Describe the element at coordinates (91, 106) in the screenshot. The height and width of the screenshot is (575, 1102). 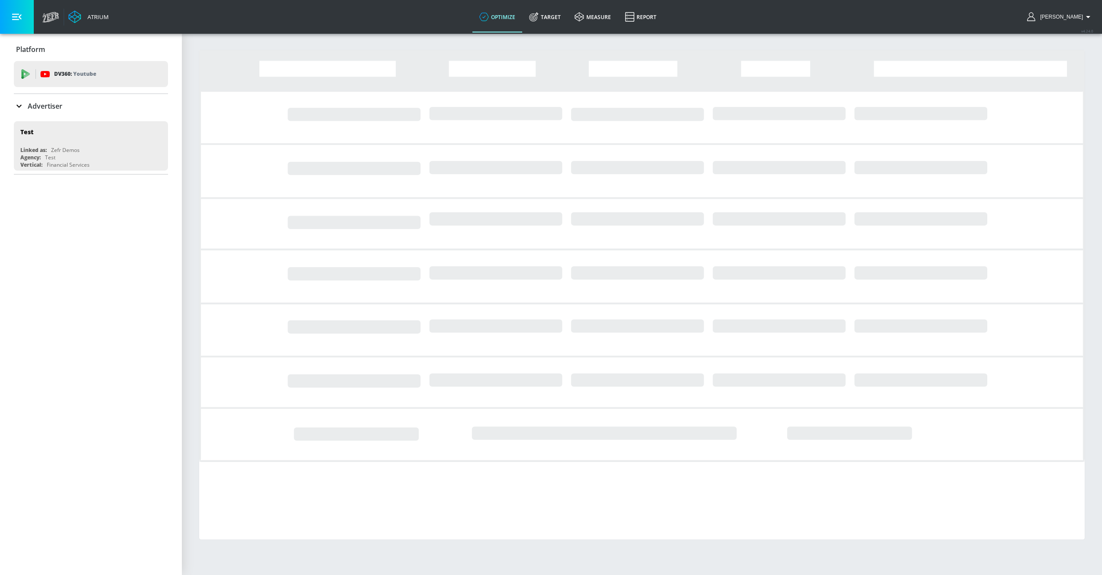
I see `div: Advertiser` at that location.